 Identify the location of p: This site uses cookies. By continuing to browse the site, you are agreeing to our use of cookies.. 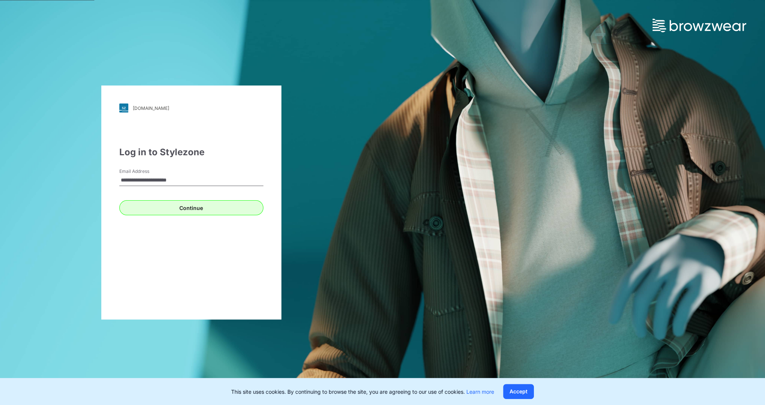
(362, 392).